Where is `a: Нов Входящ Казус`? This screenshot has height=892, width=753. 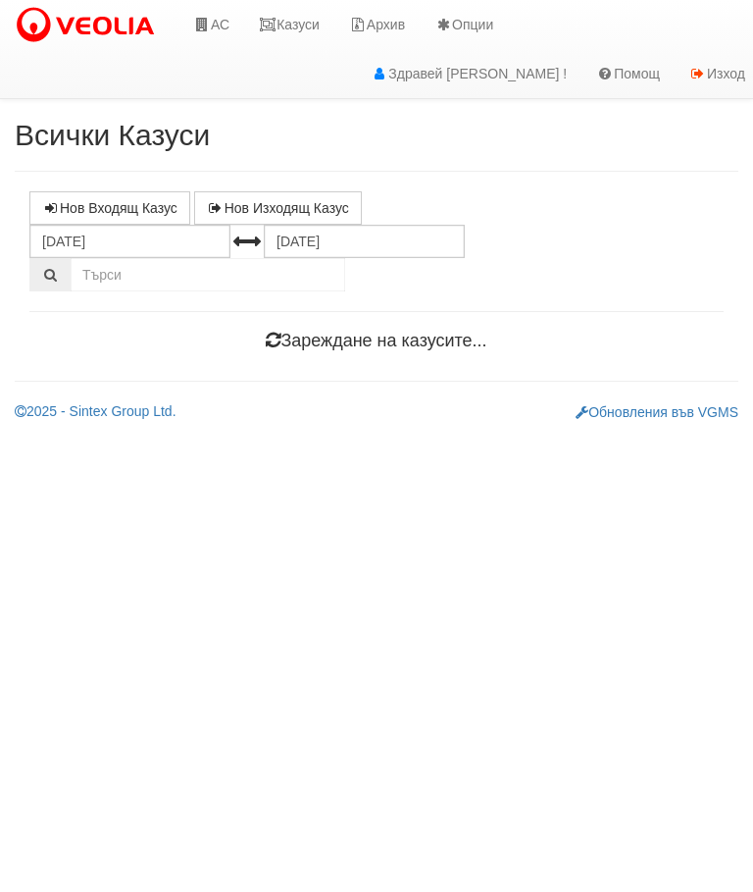
a: Нов Входящ Казус is located at coordinates (110, 208).